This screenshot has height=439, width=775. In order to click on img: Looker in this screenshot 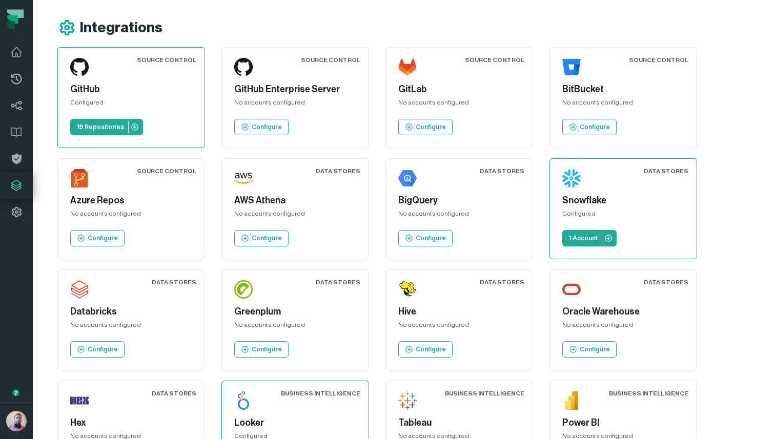, I will do `click(244, 401)`.